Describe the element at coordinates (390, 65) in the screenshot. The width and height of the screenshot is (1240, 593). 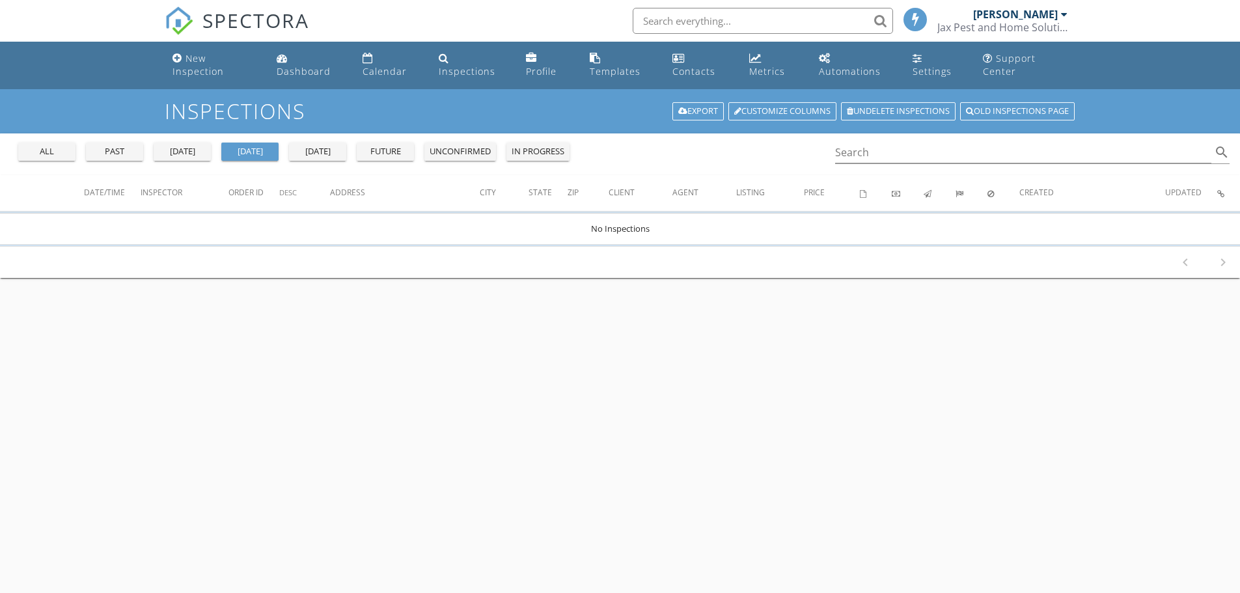
I see `a: Calendar` at that location.